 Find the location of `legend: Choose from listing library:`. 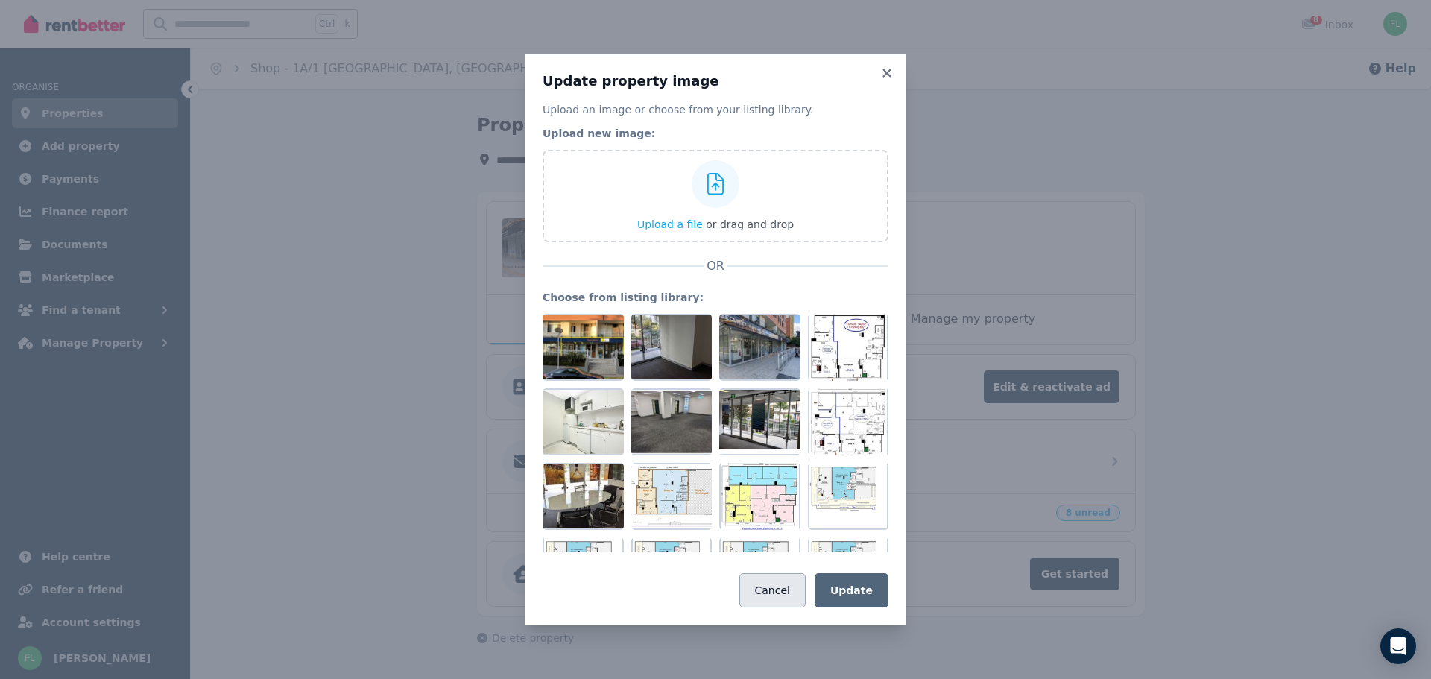

legend: Choose from listing library: is located at coordinates (716, 297).